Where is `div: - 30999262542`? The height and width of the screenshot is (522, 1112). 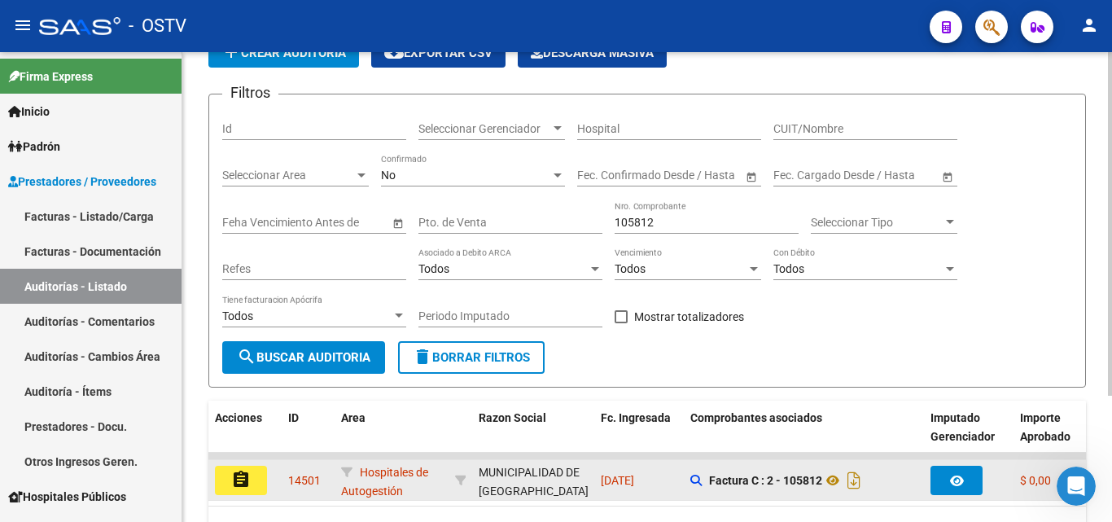
div: - 30999262542 is located at coordinates (533, 480).